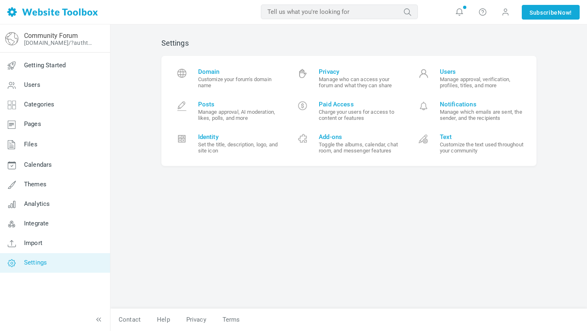  Describe the element at coordinates (482, 104) in the screenshot. I see `span: Notifications` at that location.